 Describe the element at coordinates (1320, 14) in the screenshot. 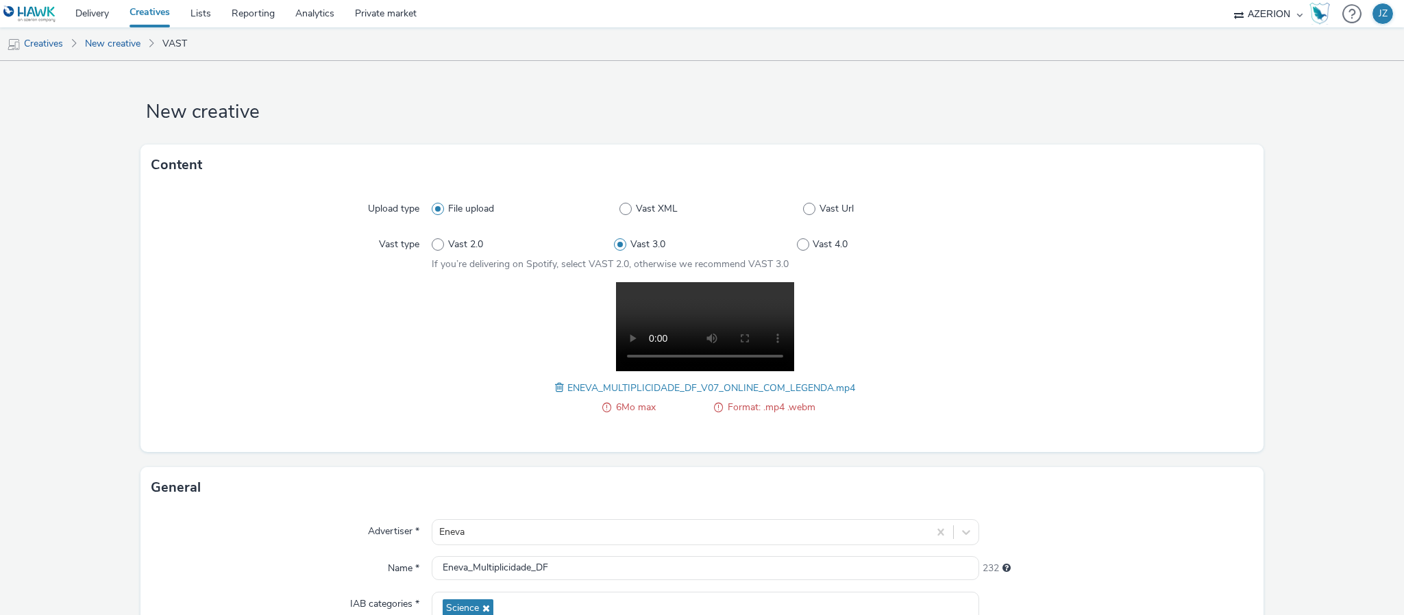

I see `div: Hawk Academy` at that location.